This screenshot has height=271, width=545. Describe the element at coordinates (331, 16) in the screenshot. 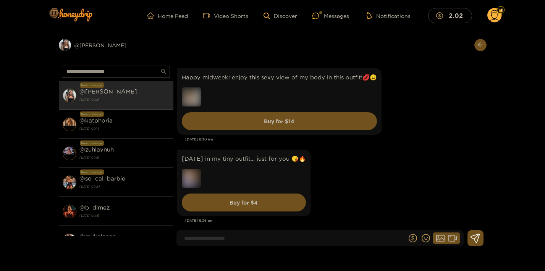

I see `div: Messages` at that location.